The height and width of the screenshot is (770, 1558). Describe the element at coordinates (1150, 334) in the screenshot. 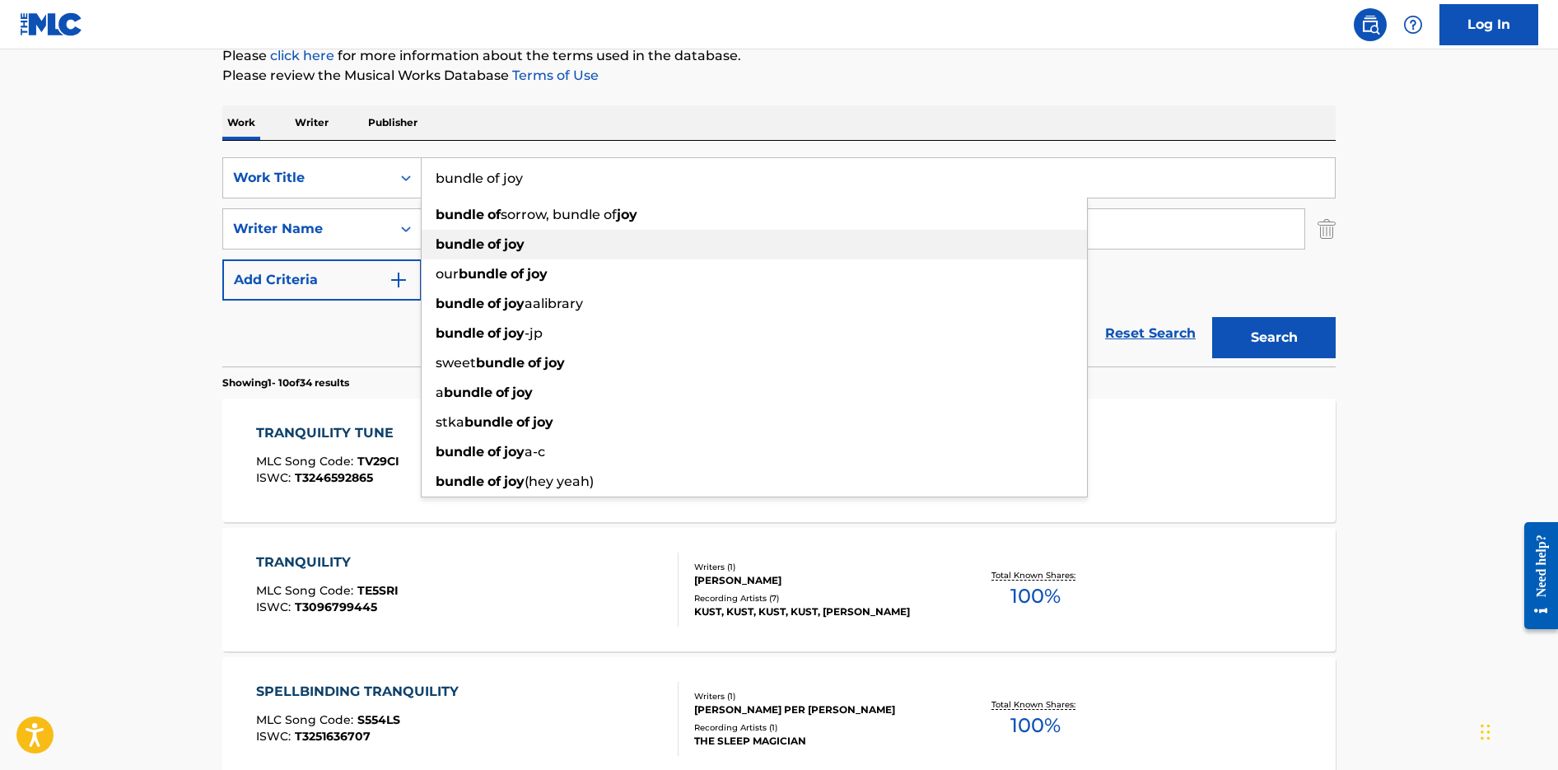

I see `a: Reset Search` at that location.